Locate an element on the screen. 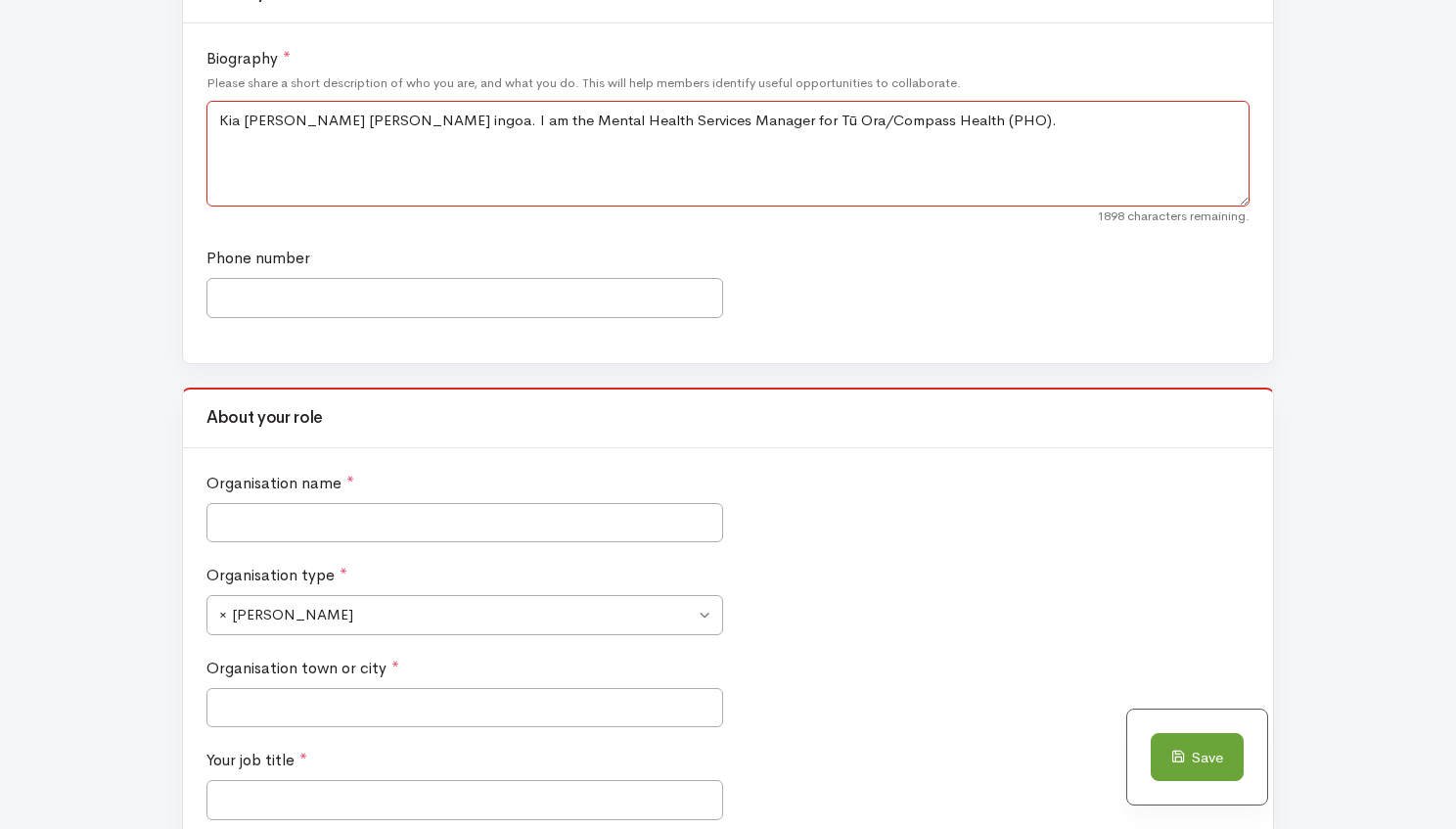 The image size is (1456, 829). h3: About your role is located at coordinates (728, 417).